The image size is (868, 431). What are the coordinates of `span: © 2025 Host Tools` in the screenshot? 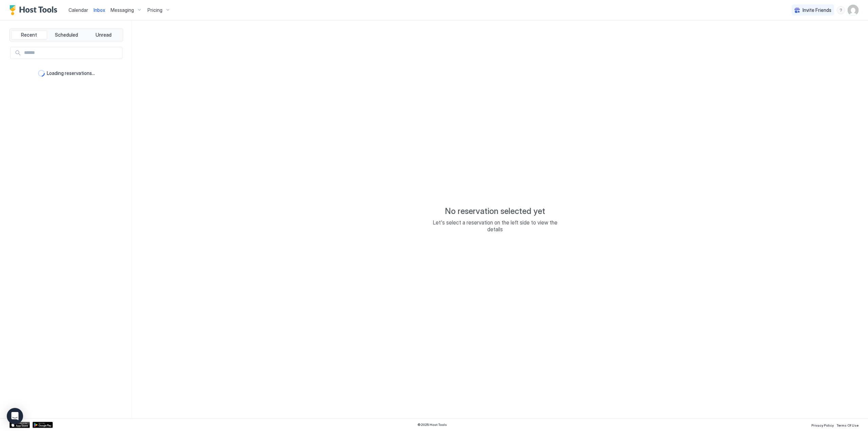 It's located at (432, 425).